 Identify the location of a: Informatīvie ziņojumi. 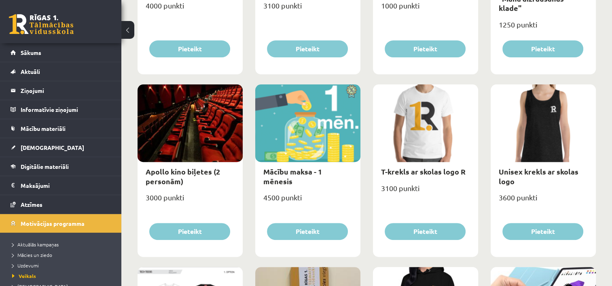
(61, 110).